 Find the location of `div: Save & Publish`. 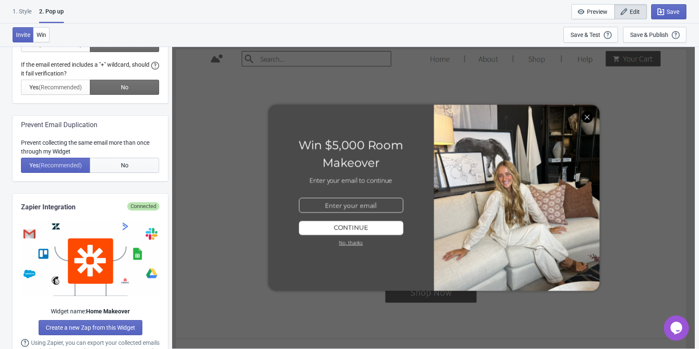

div: Save & Publish is located at coordinates (649, 35).